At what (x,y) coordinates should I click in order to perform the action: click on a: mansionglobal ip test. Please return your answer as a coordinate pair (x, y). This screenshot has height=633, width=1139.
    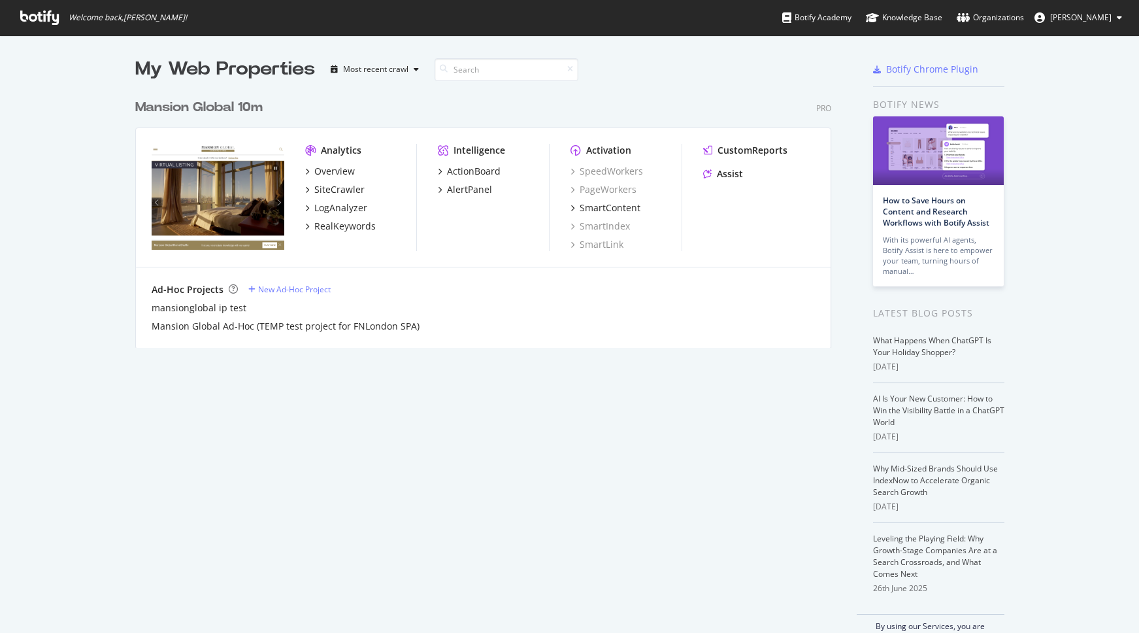
    Looking at the image, I should click on (199, 308).